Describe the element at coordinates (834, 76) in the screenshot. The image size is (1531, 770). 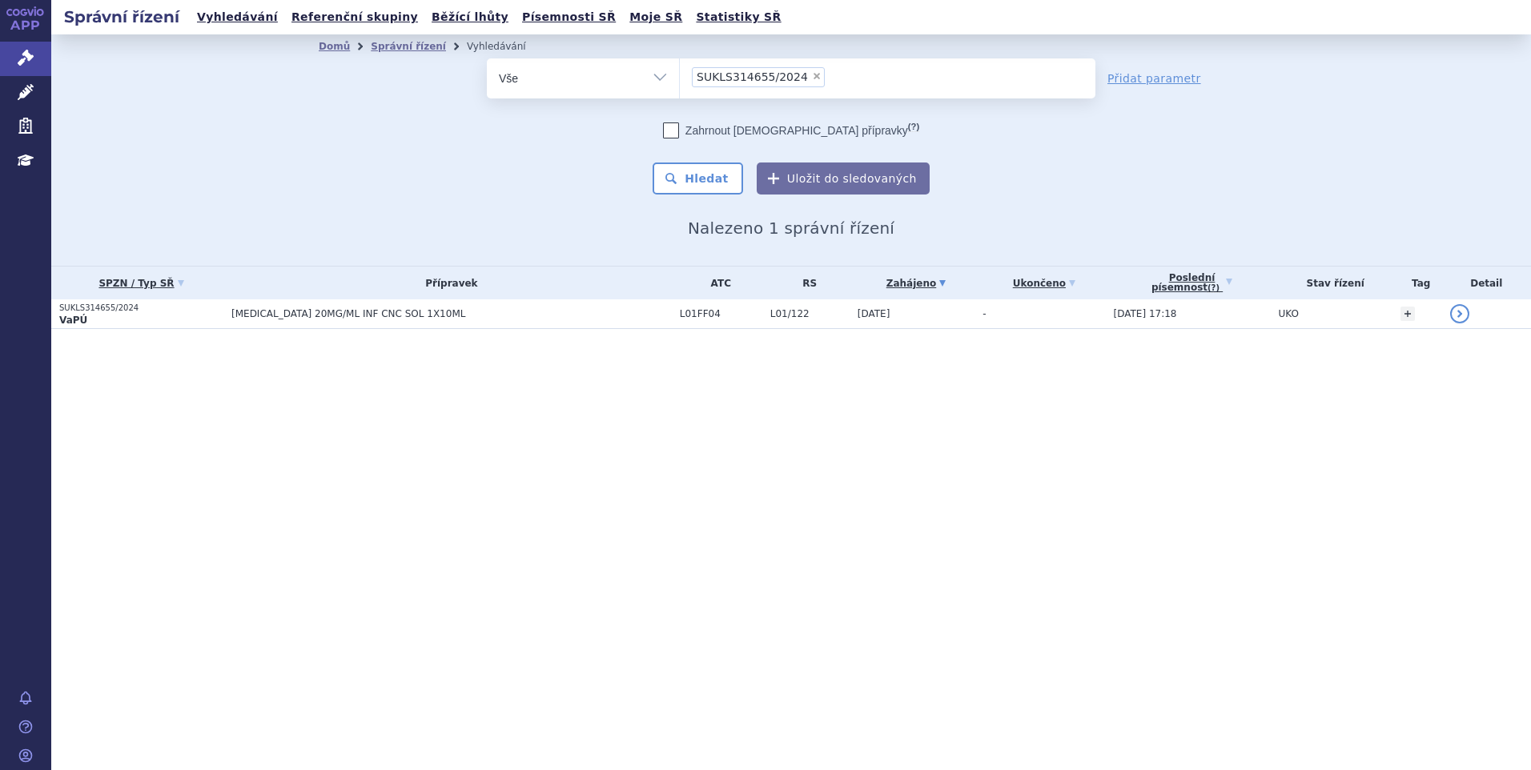
I see `input: SUKLS314655/2024` at that location.